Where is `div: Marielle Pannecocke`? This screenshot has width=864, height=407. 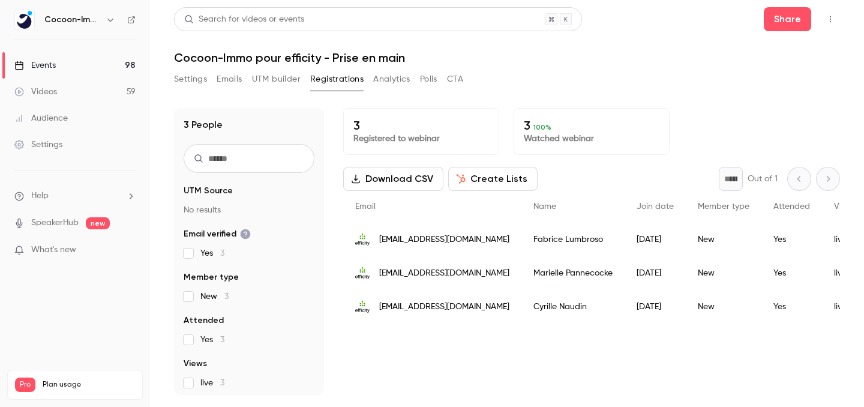 div: Marielle Pannecocke is located at coordinates (573, 273).